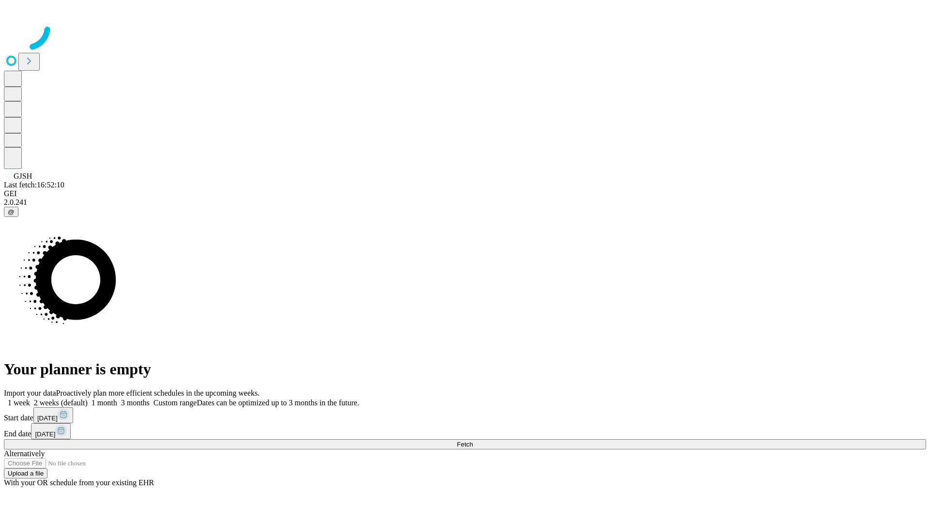 The height and width of the screenshot is (523, 930). Describe the element at coordinates (30, 393) in the screenshot. I see `span: Import your data` at that location.